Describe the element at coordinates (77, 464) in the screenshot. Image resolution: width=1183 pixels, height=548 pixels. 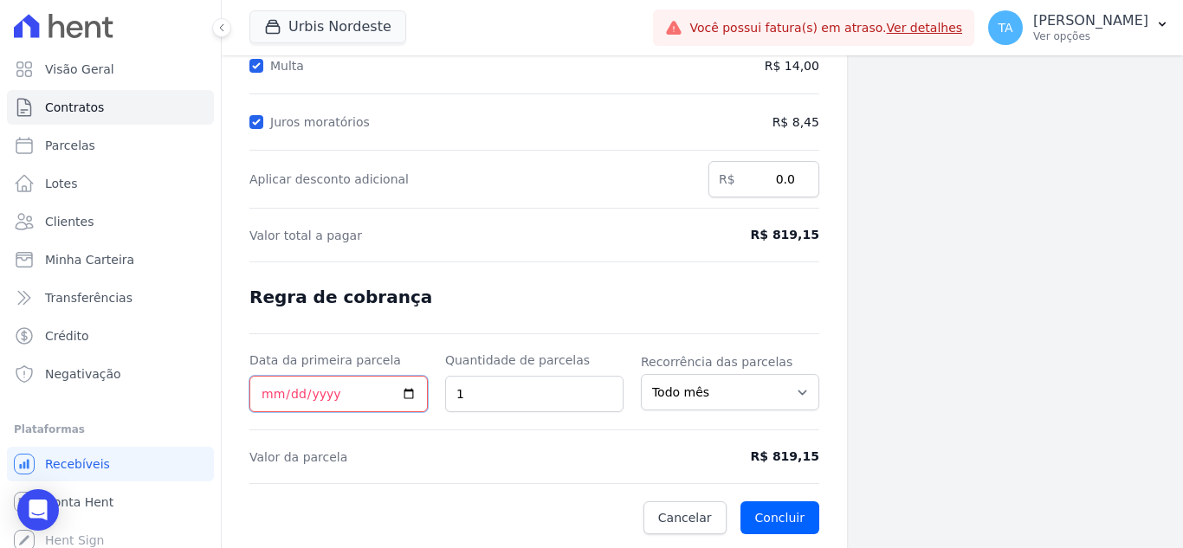
I see `span: Recebíveis` at that location.